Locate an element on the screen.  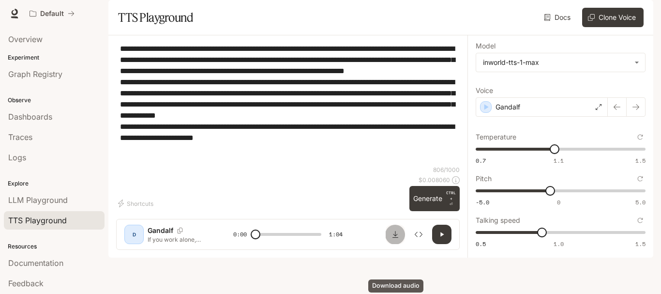
p: Voice is located at coordinates (485, 91).